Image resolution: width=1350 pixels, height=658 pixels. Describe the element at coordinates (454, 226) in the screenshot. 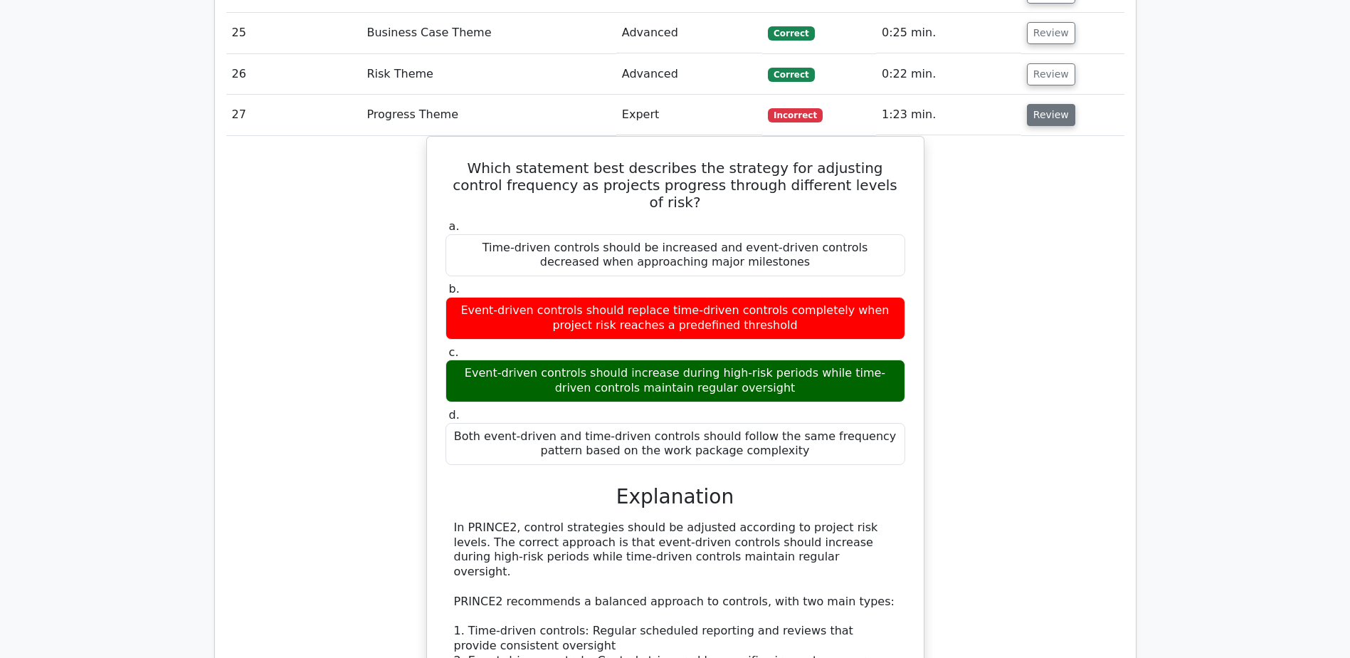

I see `span: a.` at that location.